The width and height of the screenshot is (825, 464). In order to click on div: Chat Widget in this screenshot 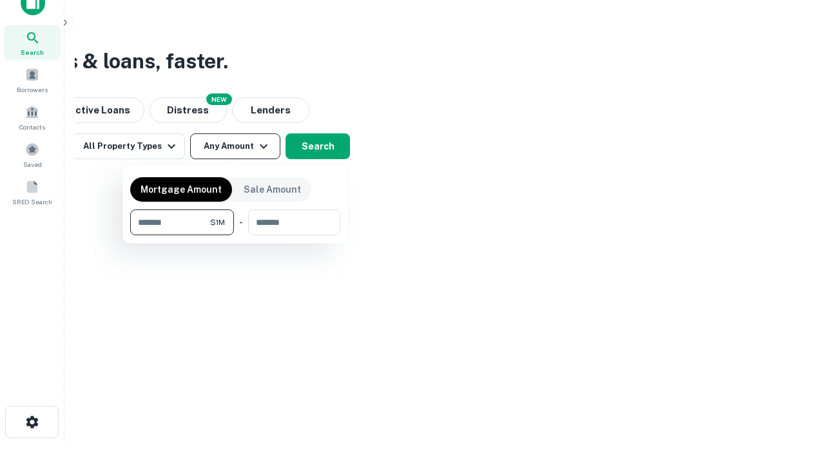, I will do `click(792, 392)`.